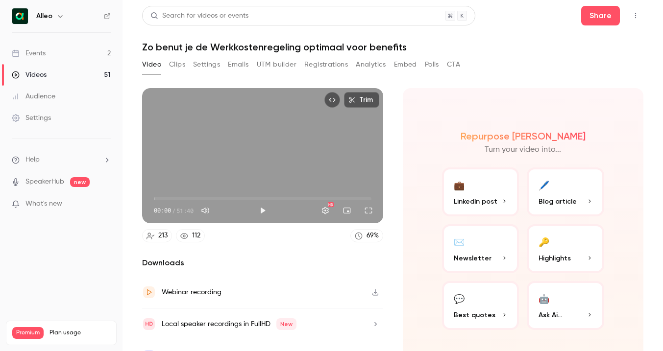  I want to click on span: Blog article, so click(558, 201).